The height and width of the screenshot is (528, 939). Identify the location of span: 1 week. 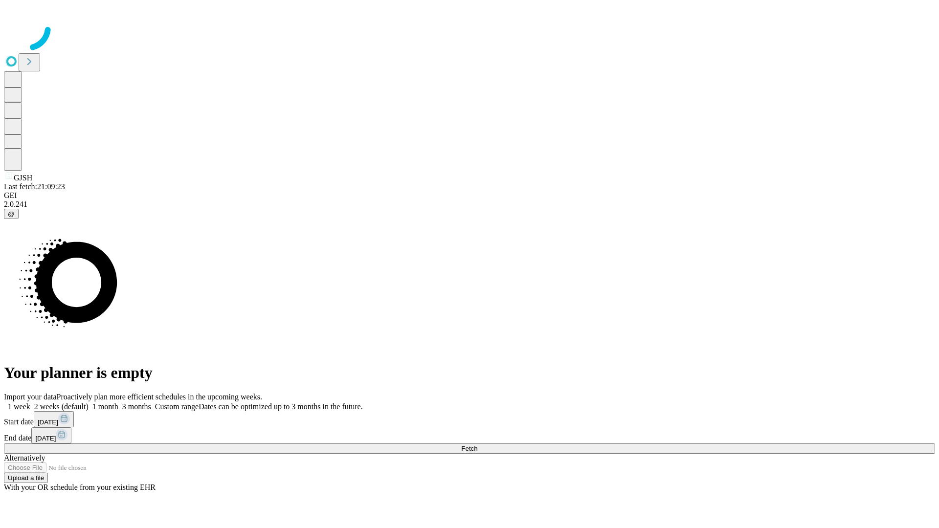
(19, 406).